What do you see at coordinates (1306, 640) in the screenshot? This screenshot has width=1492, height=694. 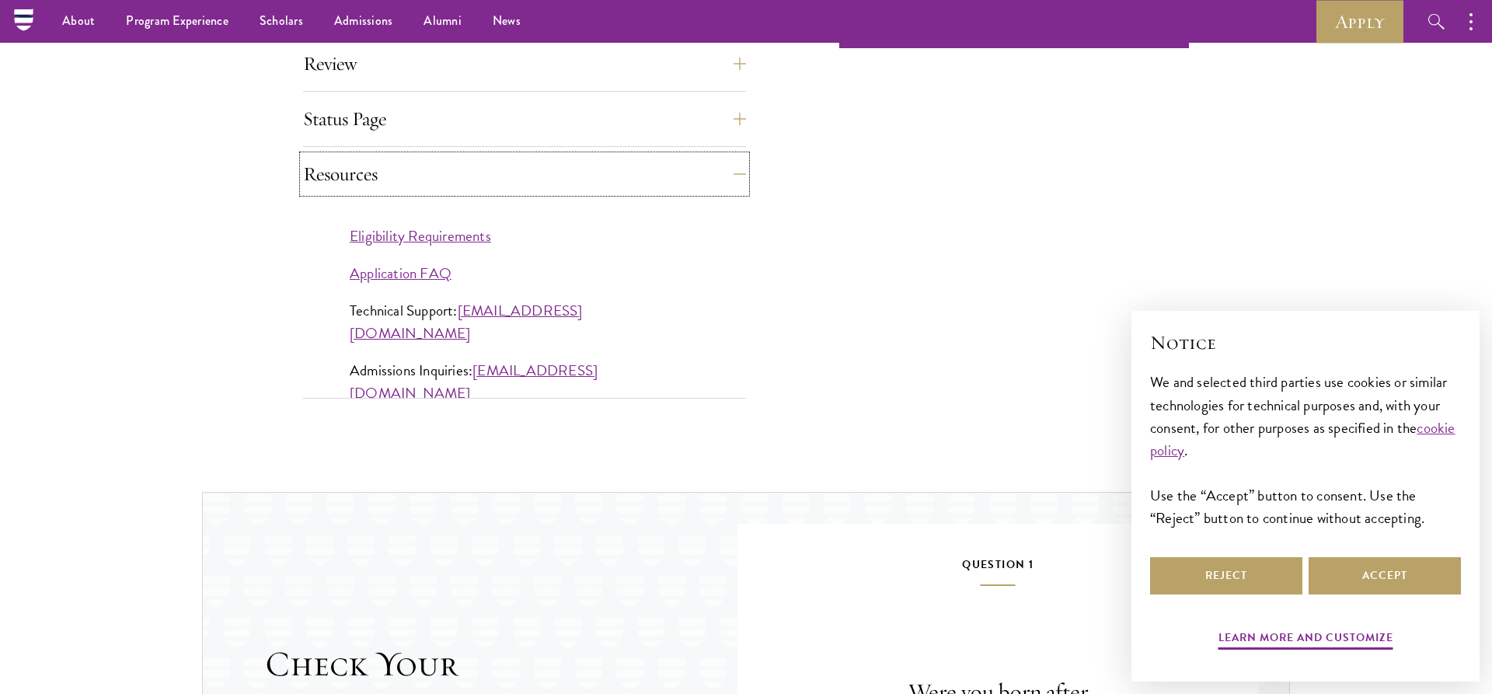 I see `button: Learn more and customize` at bounding box center [1306, 640].